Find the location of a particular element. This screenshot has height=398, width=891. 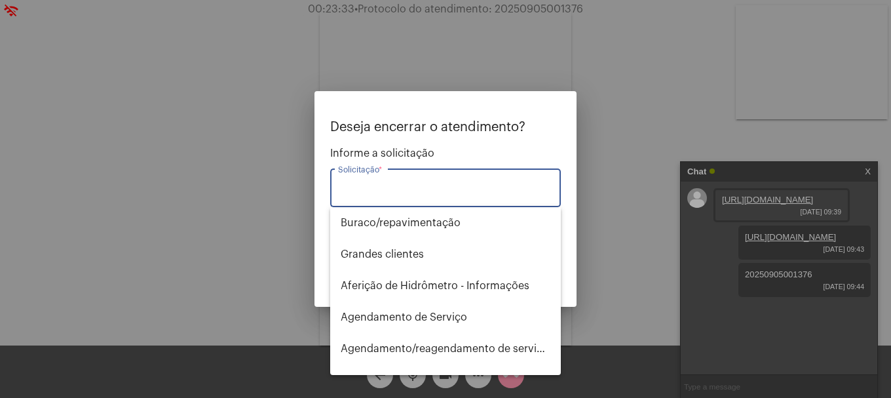

span: Alterar nome do usuário na fatura is located at coordinates (445, 380).